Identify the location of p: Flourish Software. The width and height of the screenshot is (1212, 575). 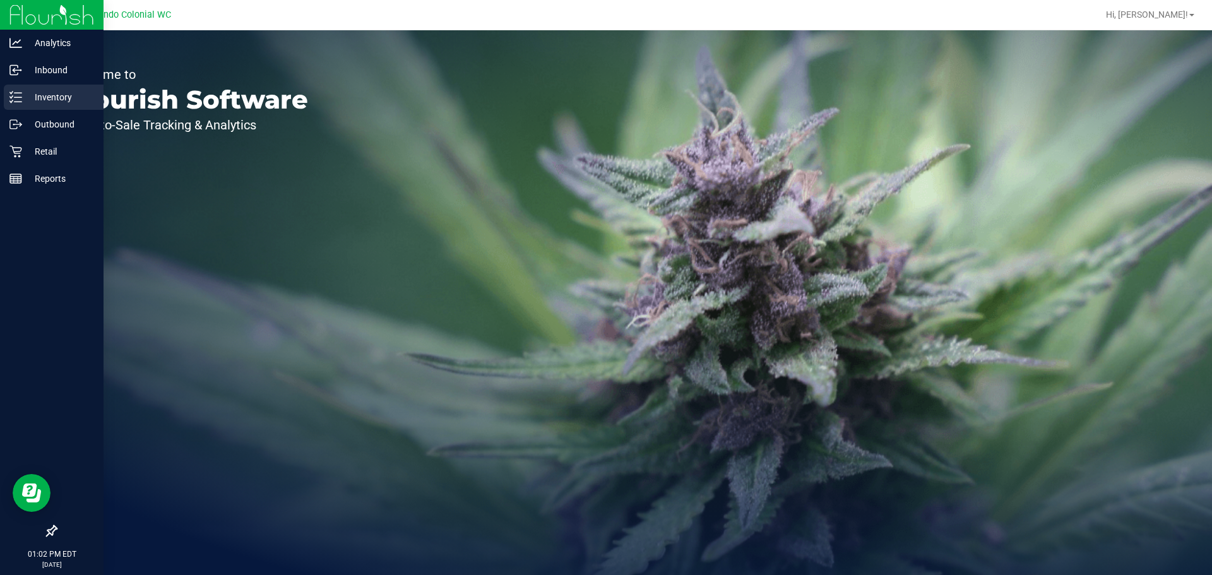
(188, 100).